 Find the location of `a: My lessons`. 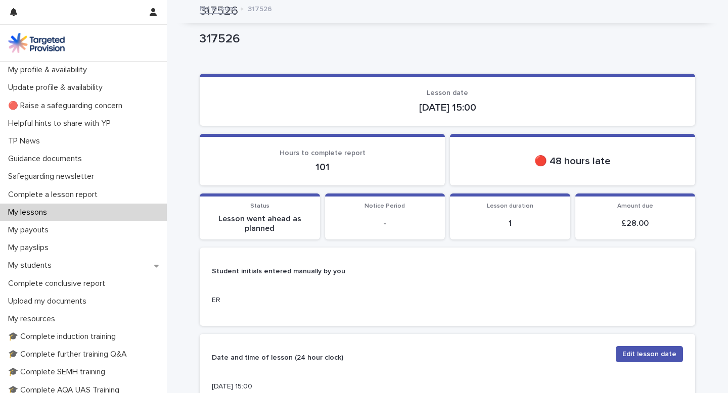

a: My lessons is located at coordinates (218, 8).